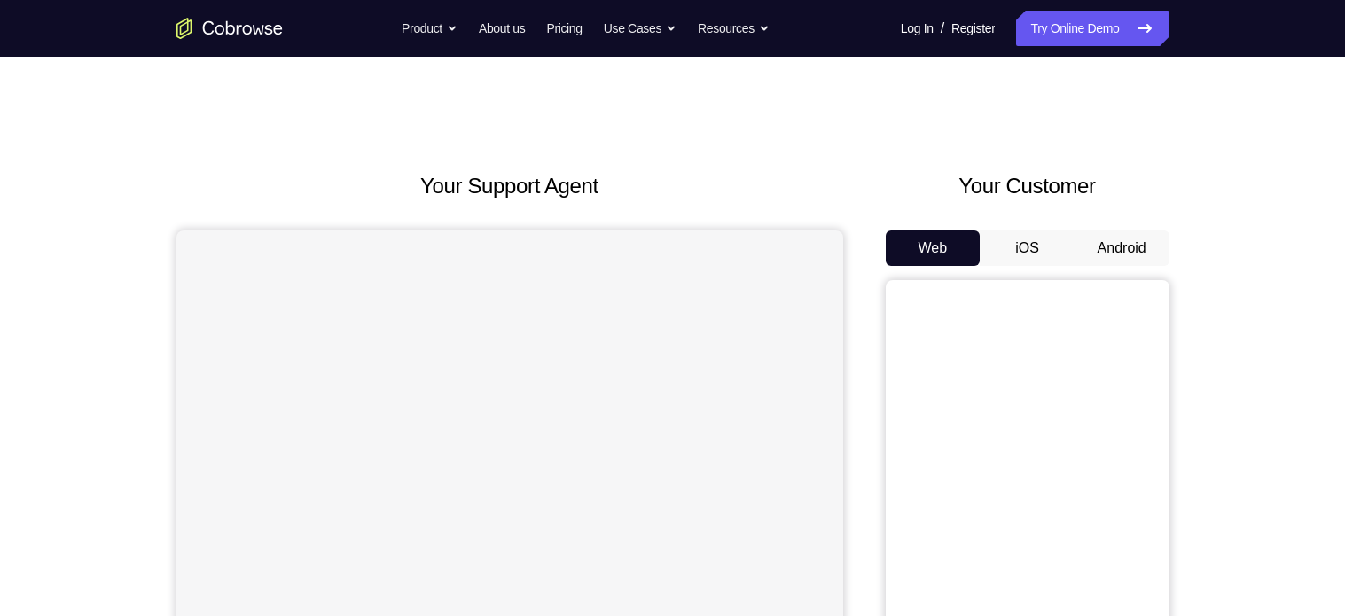 The image size is (1345, 616). What do you see at coordinates (933, 248) in the screenshot?
I see `button: Web` at bounding box center [933, 248].